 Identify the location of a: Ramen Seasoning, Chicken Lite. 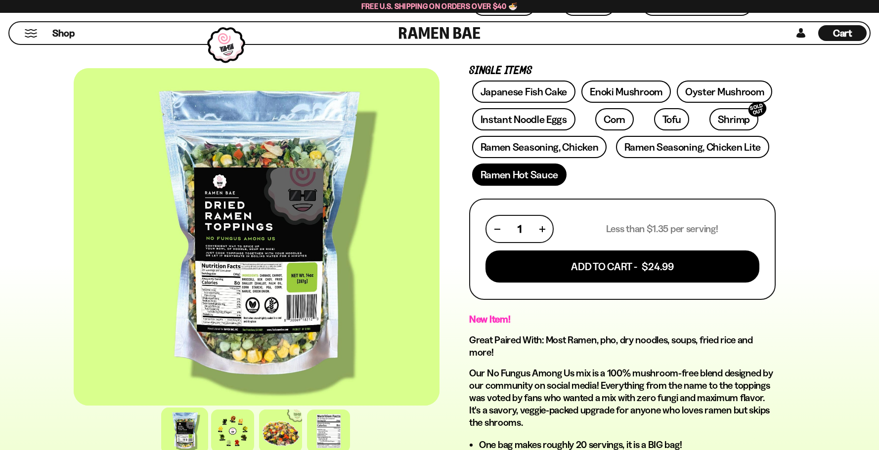
(692, 147).